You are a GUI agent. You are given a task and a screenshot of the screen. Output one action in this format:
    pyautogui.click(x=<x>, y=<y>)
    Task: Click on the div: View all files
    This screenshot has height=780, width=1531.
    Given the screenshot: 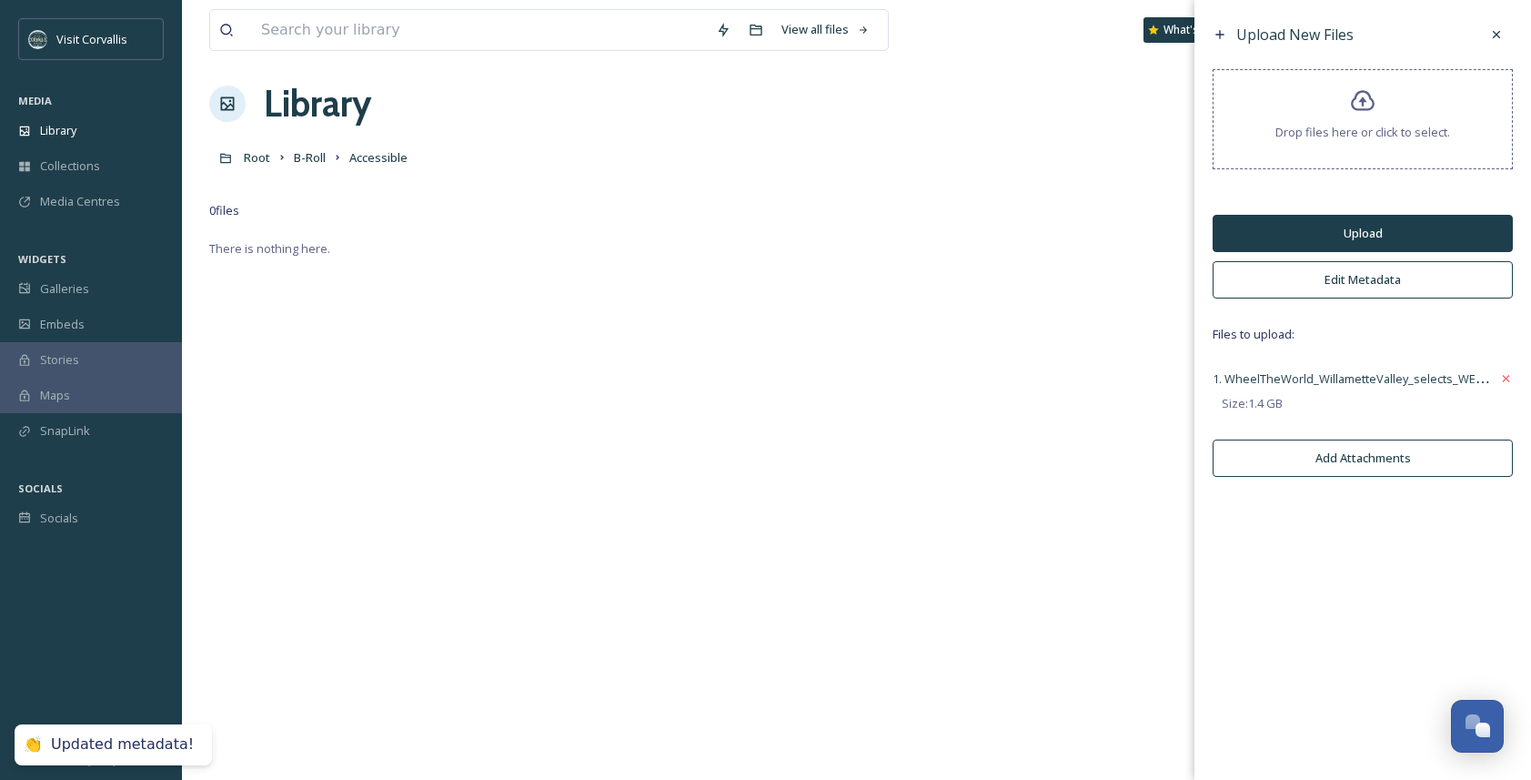 What is the action you would take?
    pyautogui.click(x=825, y=29)
    